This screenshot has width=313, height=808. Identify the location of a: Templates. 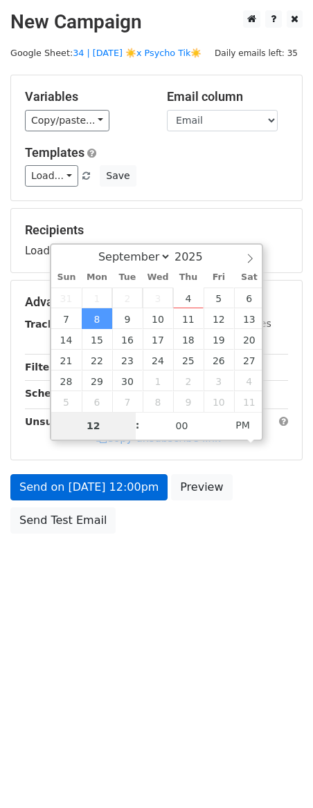
(55, 152).